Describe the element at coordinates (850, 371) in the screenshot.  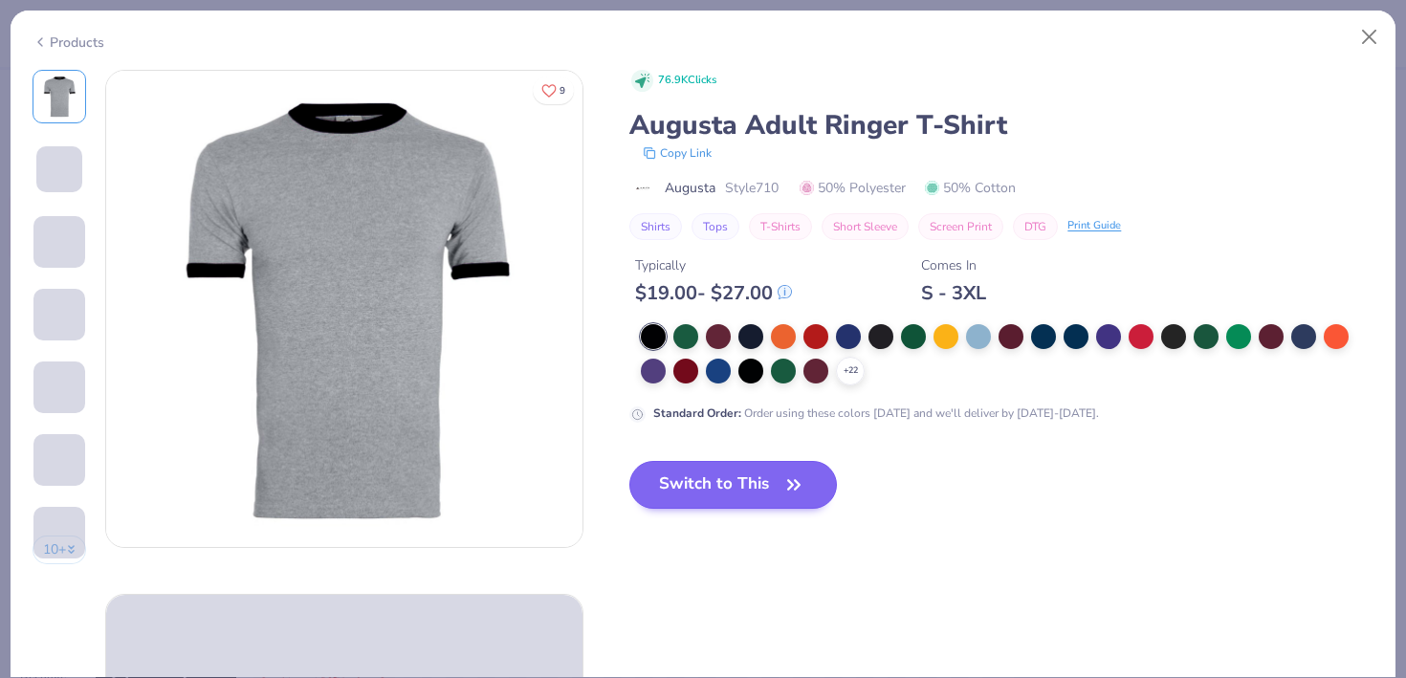
I see `span: + 22` at that location.